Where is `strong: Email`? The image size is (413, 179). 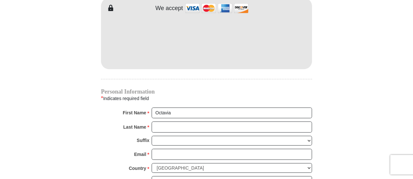 strong: Email is located at coordinates (140, 154).